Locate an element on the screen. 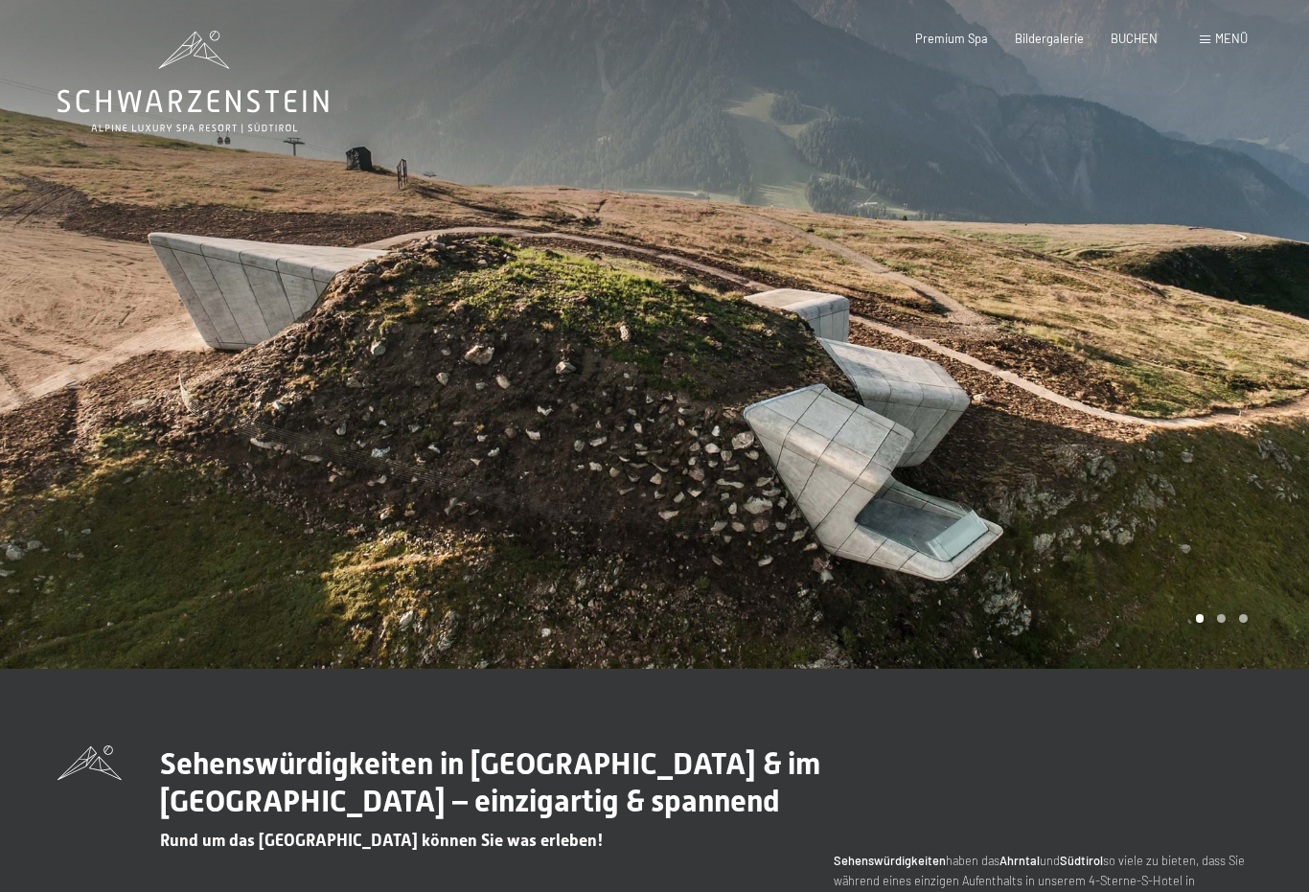 The width and height of the screenshot is (1309, 892). div: Carousel Page 2 is located at coordinates (1221, 618).